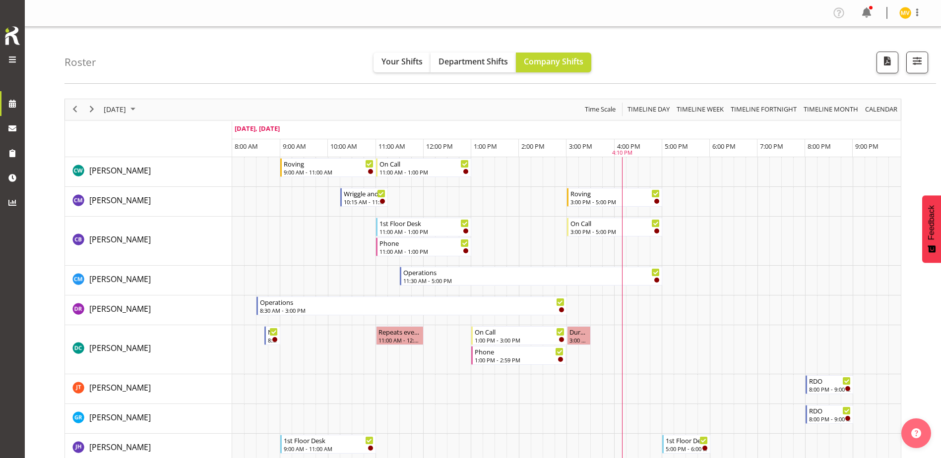  I want to click on span: 3:00 PM, so click(580, 146).